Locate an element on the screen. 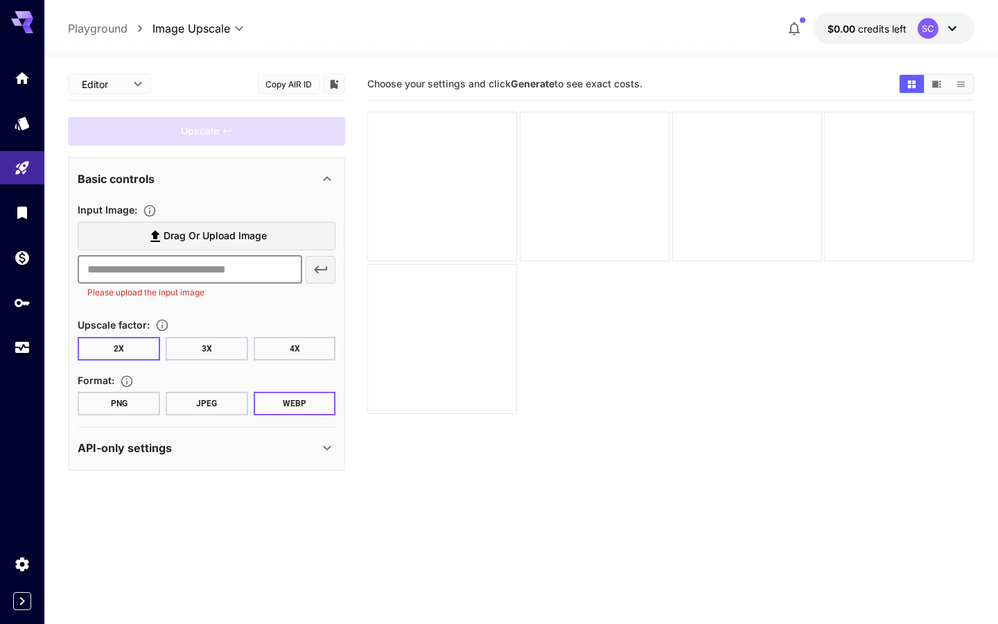 This screenshot has height=624, width=998. div: API-only settings is located at coordinates (207, 448).